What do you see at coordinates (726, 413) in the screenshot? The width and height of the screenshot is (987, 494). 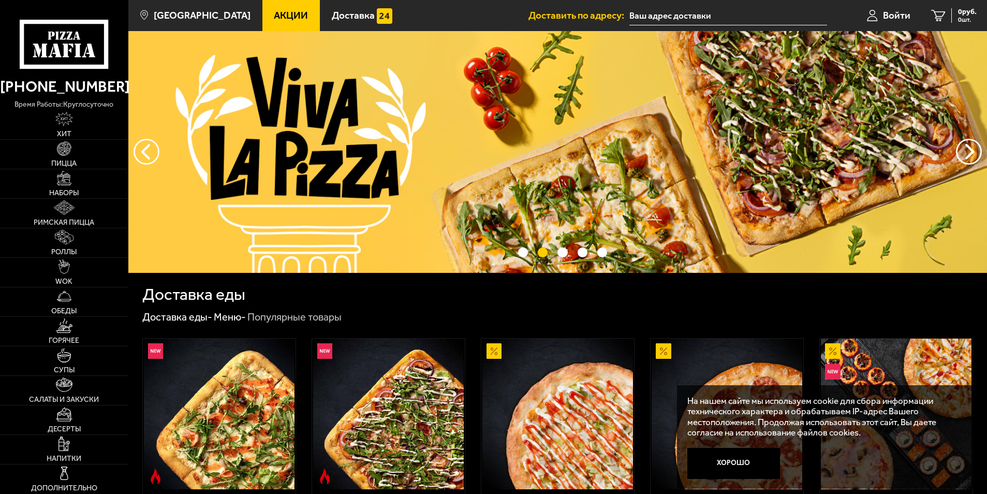 I see `a: АкционныйПепперони 25 см (толстое с сыром)` at bounding box center [726, 413].